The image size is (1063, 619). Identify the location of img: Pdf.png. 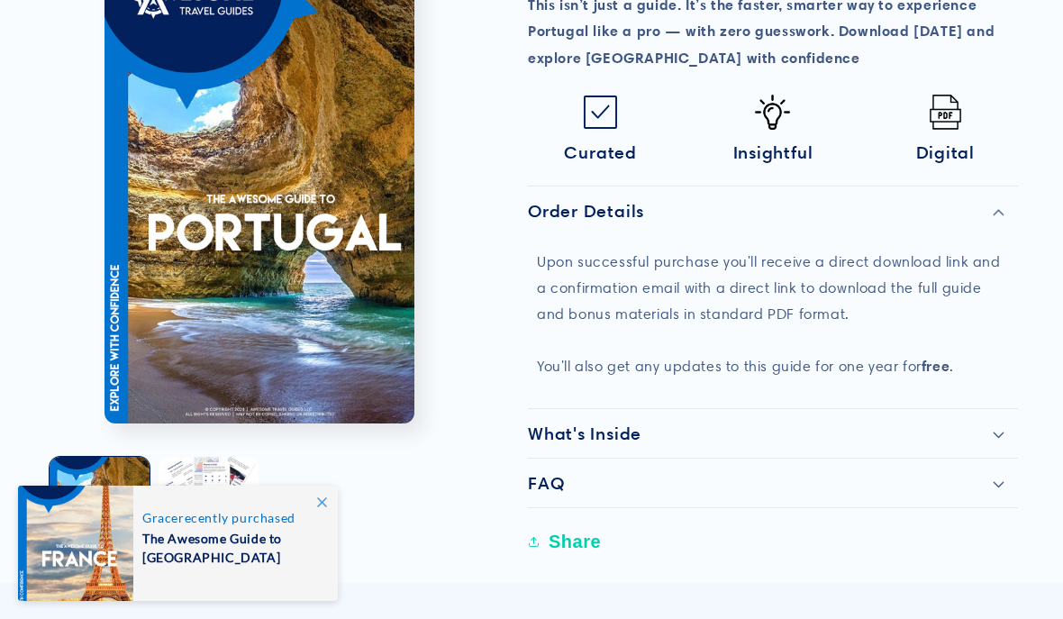
(945, 112).